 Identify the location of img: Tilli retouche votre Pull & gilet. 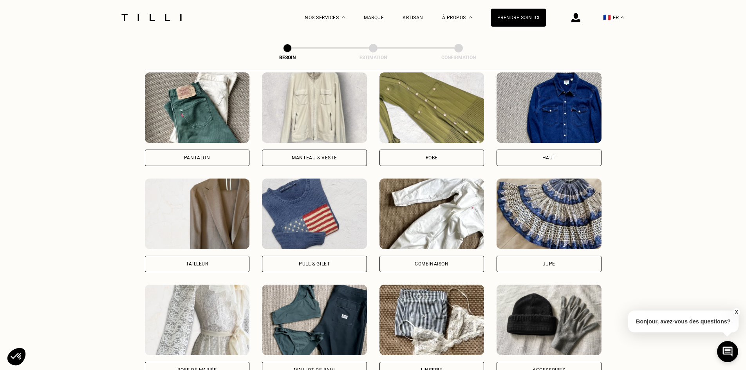
(315, 214).